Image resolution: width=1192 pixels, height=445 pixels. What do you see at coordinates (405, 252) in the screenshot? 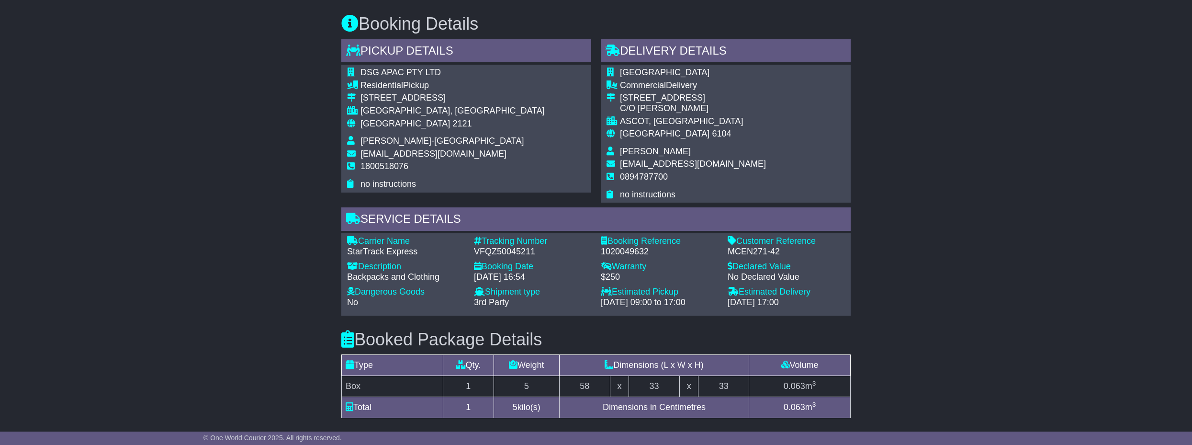
I see `div: StarTrack Express` at bounding box center [405, 252].